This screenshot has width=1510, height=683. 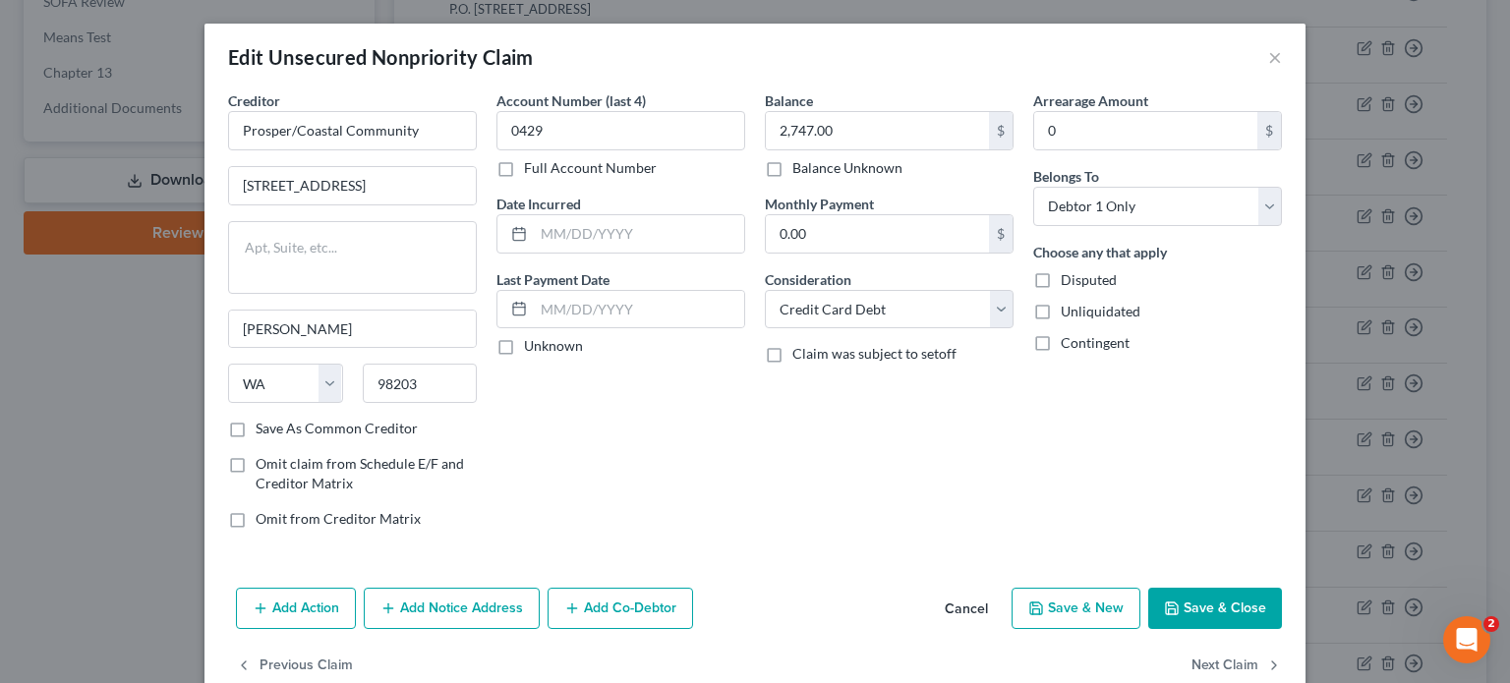 What do you see at coordinates (1090, 100) in the screenshot?
I see `label: Arrearage Amount` at bounding box center [1090, 100].